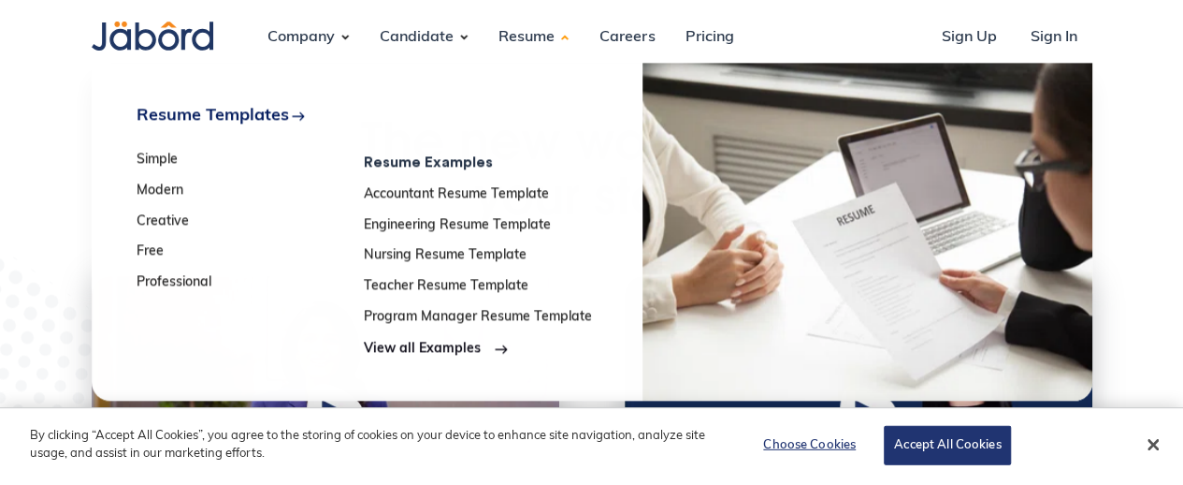 The image size is (1183, 485). I want to click on p: By clicking “Accept All Cookies”, you agree to the storing of cookies on your device to enhance s..., so click(369, 444).